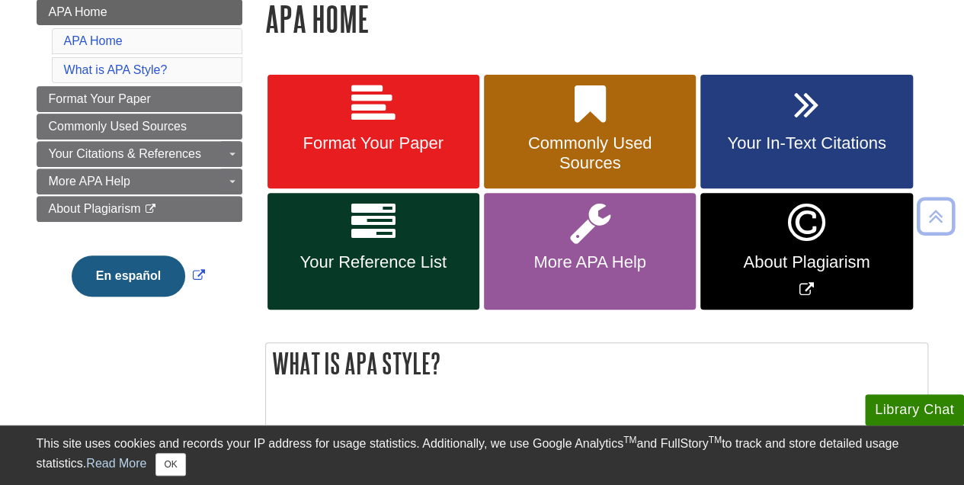 This screenshot has width=964, height=485. Describe the element at coordinates (374, 251) in the screenshot. I see `a: Your Reference List` at that location.